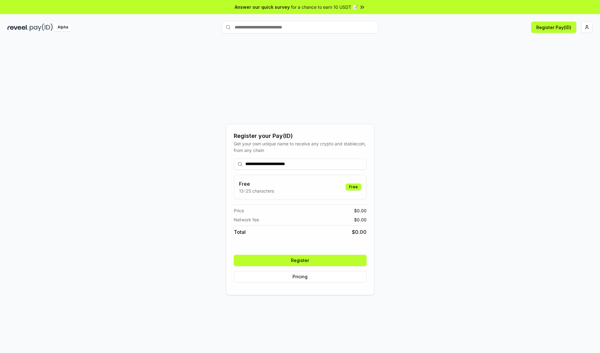 The width and height of the screenshot is (600, 353). What do you see at coordinates (353, 187) in the screenshot?
I see `div: Free` at bounding box center [353, 187].